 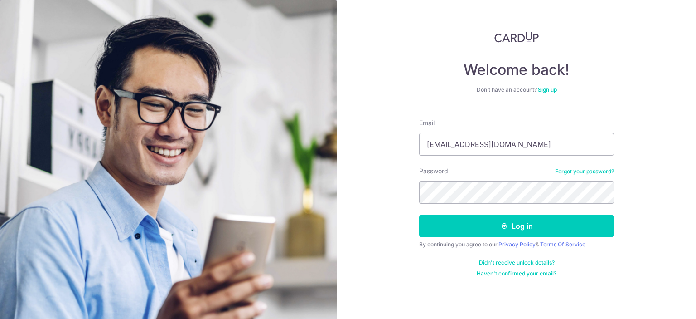 What do you see at coordinates (563, 244) in the screenshot?
I see `a: Terms Of Service` at bounding box center [563, 244].